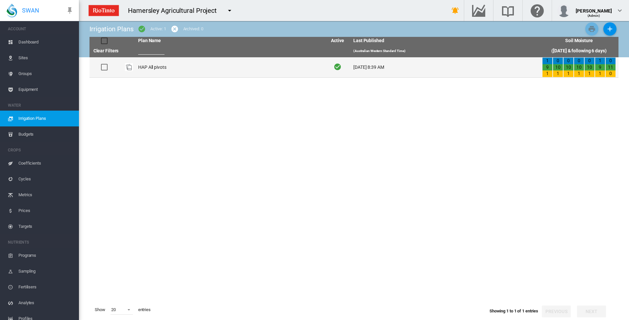  What do you see at coordinates (145, 310) in the screenshot?
I see `span: entries` at bounding box center [145, 310].